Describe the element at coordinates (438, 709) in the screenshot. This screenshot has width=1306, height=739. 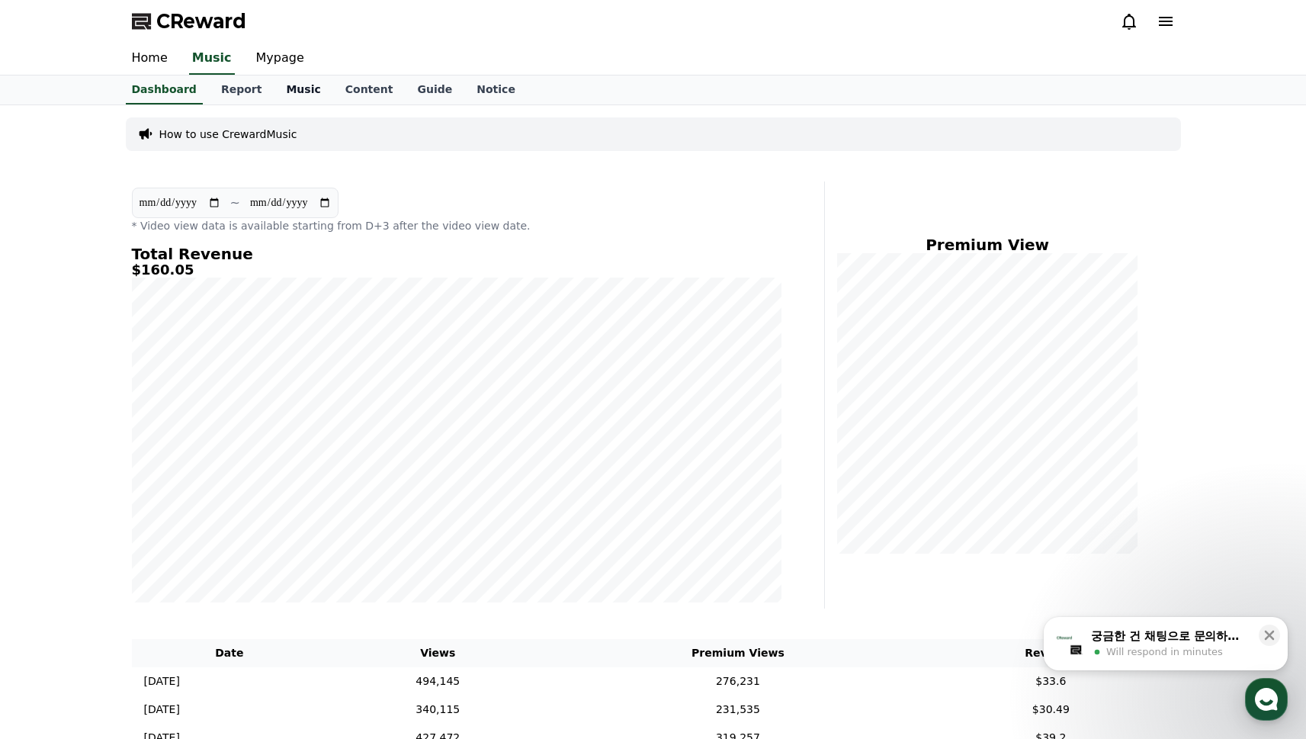
I see `td: 340,115` at that location.